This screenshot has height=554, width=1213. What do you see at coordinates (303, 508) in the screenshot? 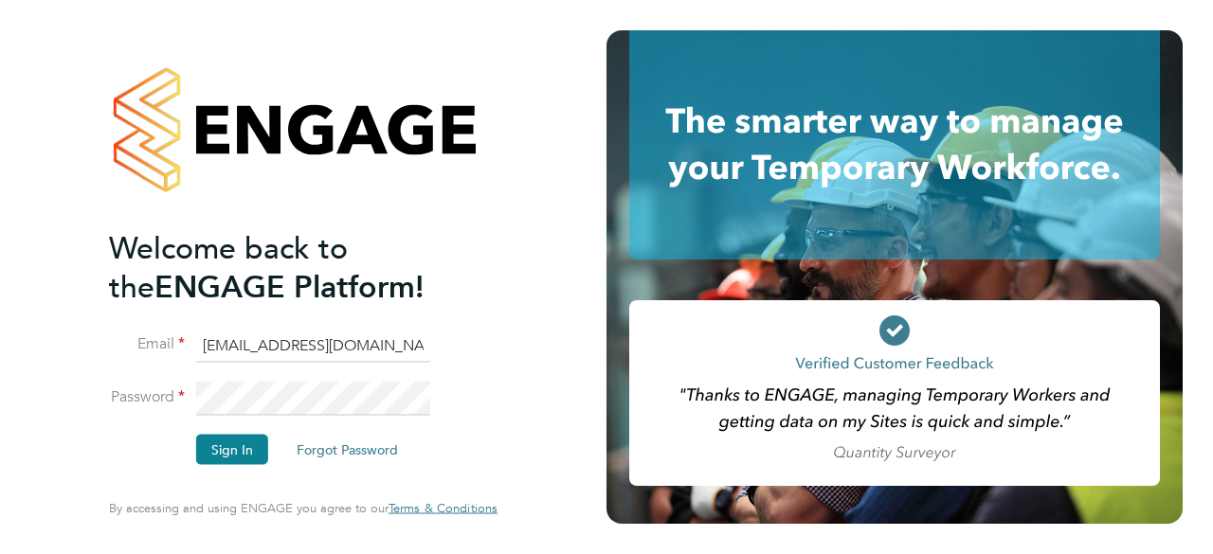
I see `span: By accessing and using ENGAGE you agree to our` at bounding box center [303, 508].